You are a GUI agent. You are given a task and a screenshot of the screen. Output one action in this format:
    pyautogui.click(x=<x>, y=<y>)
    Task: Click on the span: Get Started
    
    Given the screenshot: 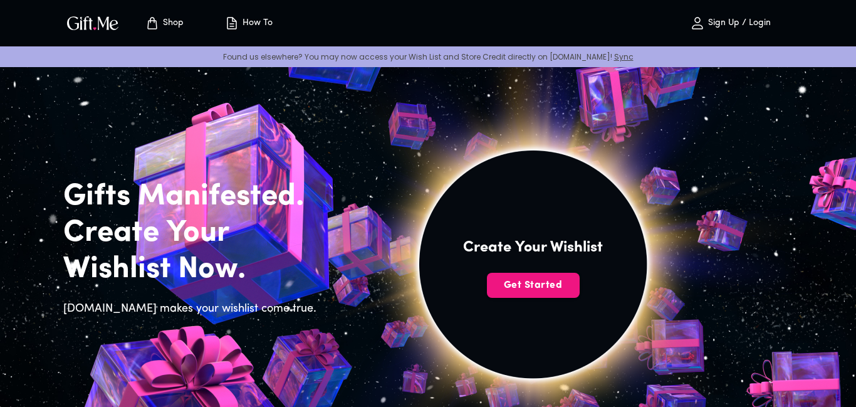 What is the action you would take?
    pyautogui.click(x=533, y=285)
    